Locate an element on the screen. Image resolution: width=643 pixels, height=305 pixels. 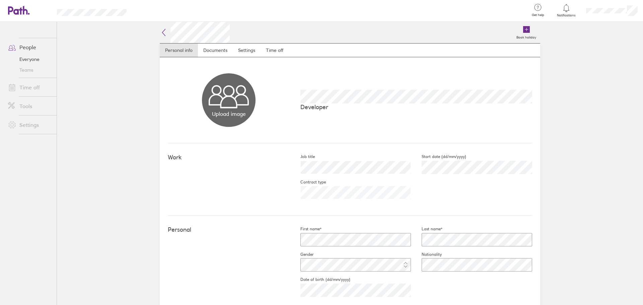
a: Documents is located at coordinates (215, 50).